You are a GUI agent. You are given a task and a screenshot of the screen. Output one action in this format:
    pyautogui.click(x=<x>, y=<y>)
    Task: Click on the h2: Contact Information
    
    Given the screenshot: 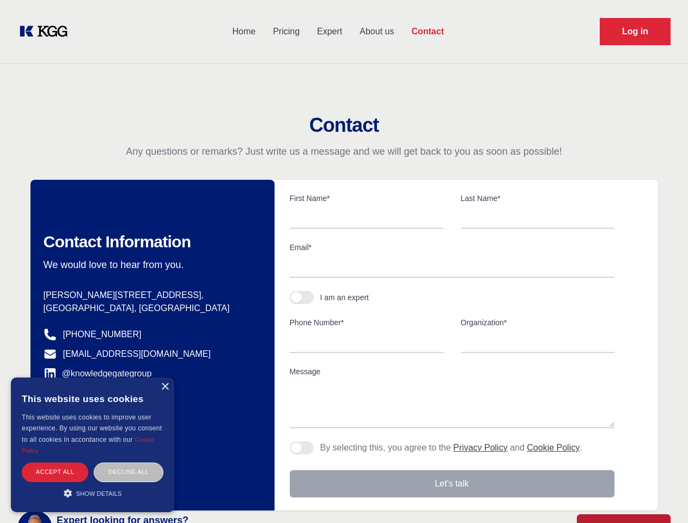 What is the action you would take?
    pyautogui.click(x=150, y=242)
    